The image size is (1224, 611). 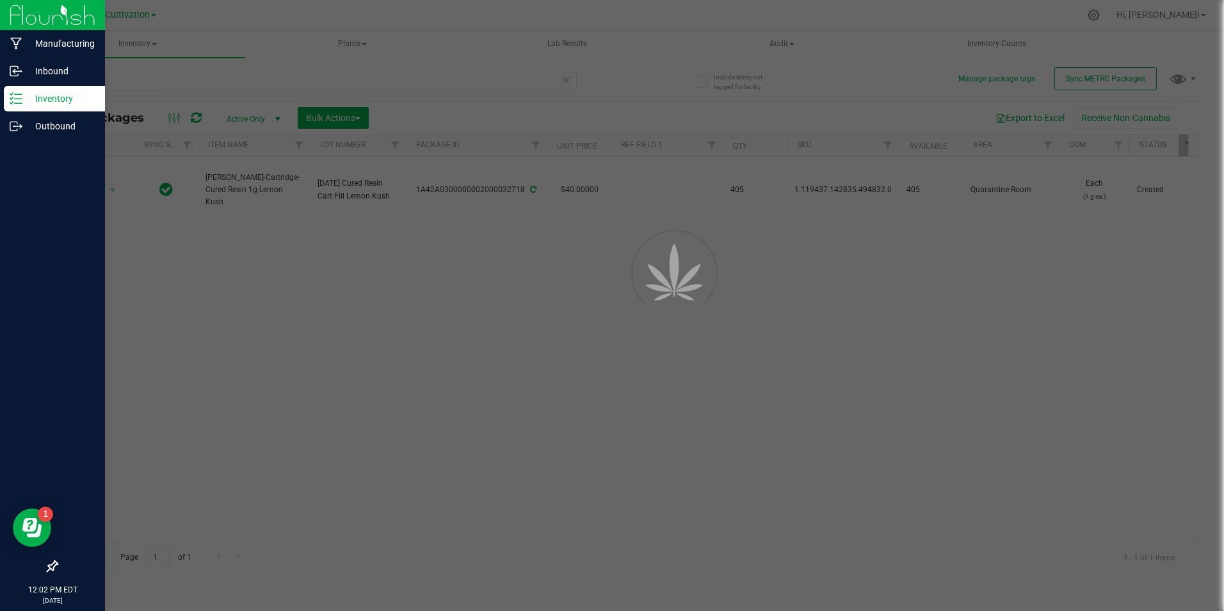 What do you see at coordinates (8, 7) in the screenshot?
I see `span: 1` at bounding box center [8, 7].